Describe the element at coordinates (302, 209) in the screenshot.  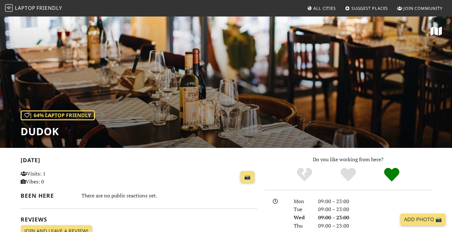
I see `div: Tue` at that location.